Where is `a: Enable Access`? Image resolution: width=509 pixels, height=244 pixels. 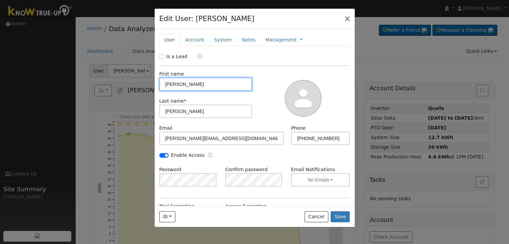 a: Enable Access is located at coordinates (210, 156).